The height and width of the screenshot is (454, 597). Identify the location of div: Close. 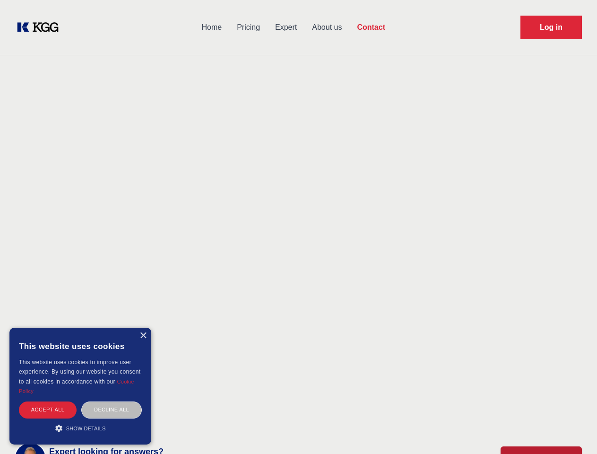
(143, 336).